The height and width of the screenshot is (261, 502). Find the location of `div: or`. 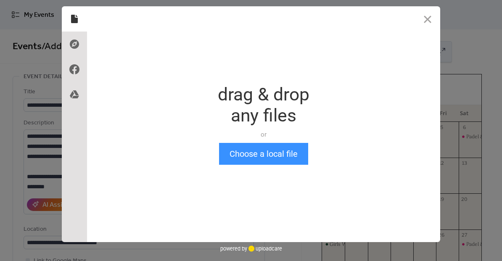

div: or is located at coordinates (264, 135).